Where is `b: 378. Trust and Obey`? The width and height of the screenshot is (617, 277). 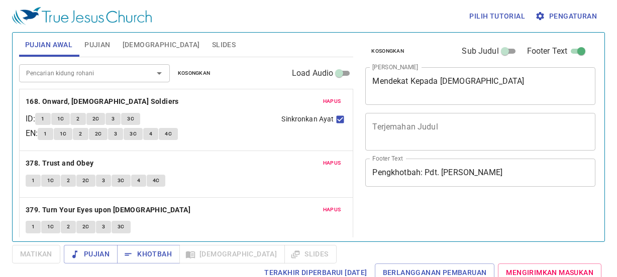
b: 378. Trust and Obey is located at coordinates (60, 163).